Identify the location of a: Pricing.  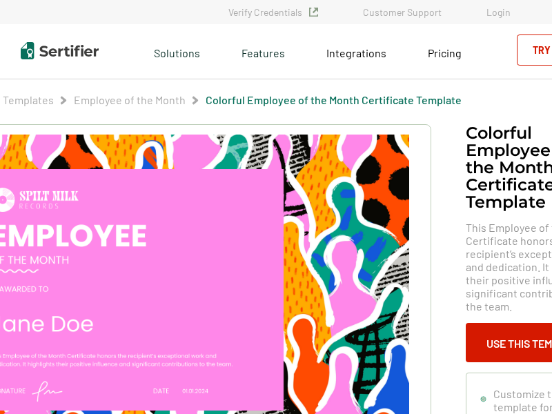
(444, 51).